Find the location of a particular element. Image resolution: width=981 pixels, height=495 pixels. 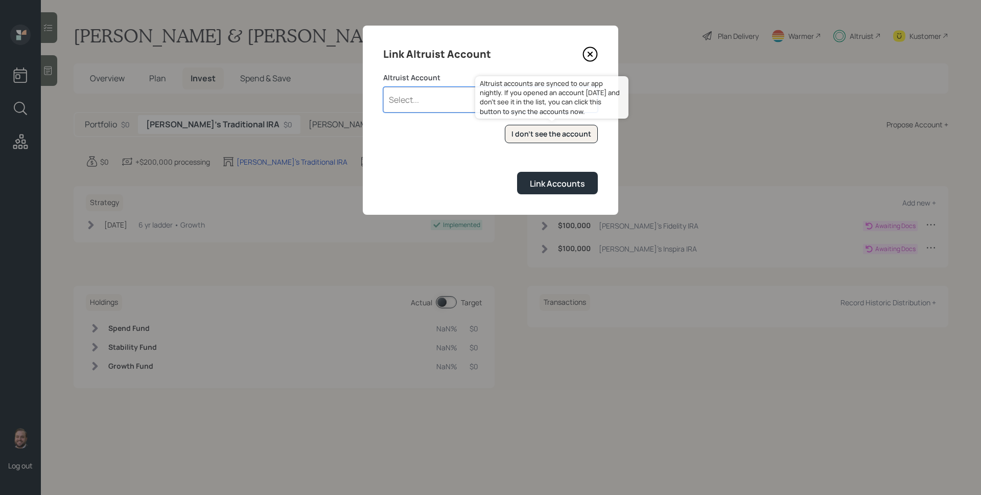

button: Link Accounts is located at coordinates (557, 182).